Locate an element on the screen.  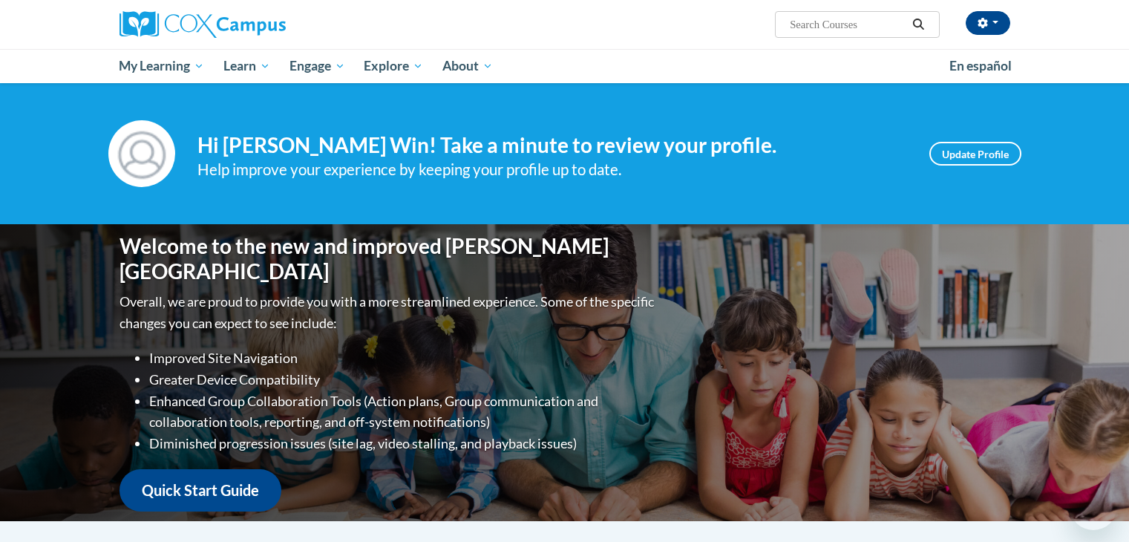
li: Greater Device Compatibility is located at coordinates (403, 379).